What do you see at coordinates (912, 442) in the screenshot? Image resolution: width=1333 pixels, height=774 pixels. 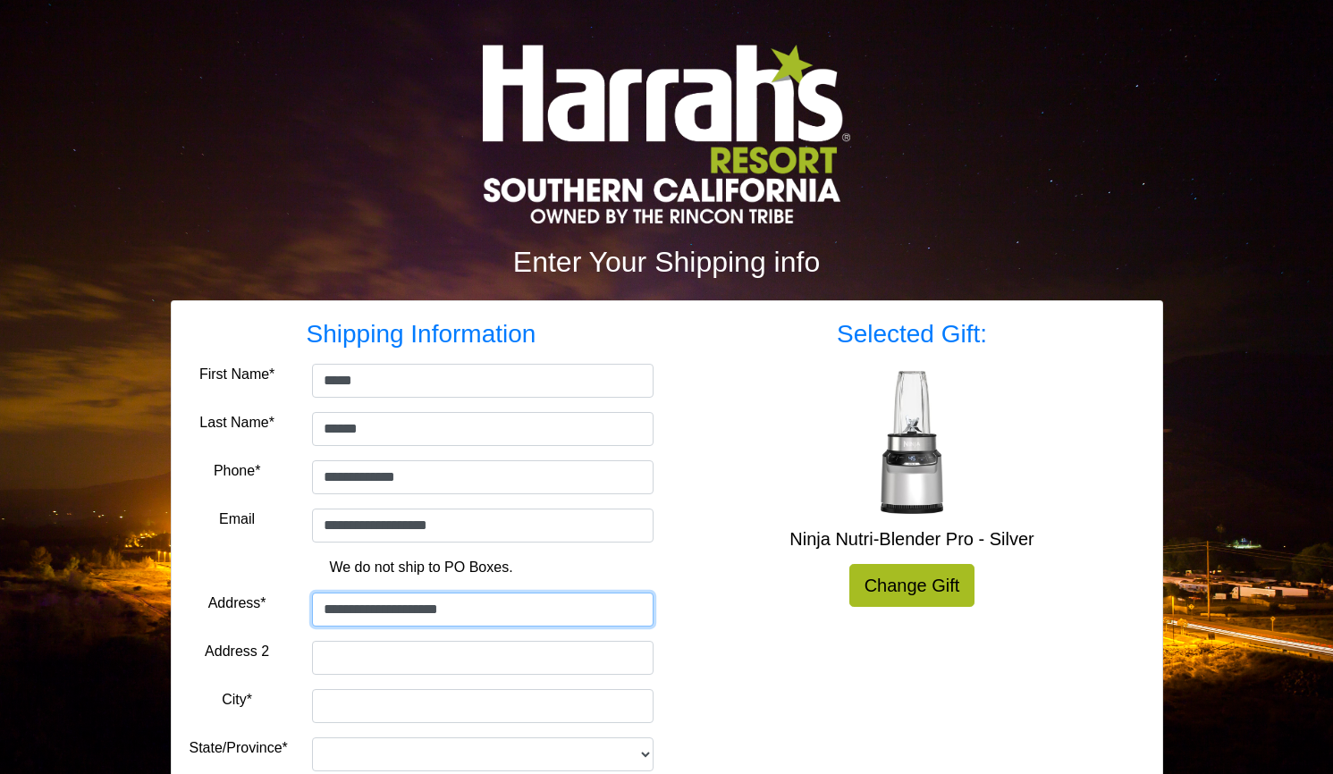 I see `img: Ninja Nutri-Blender Pro - Silver` at bounding box center [912, 442].